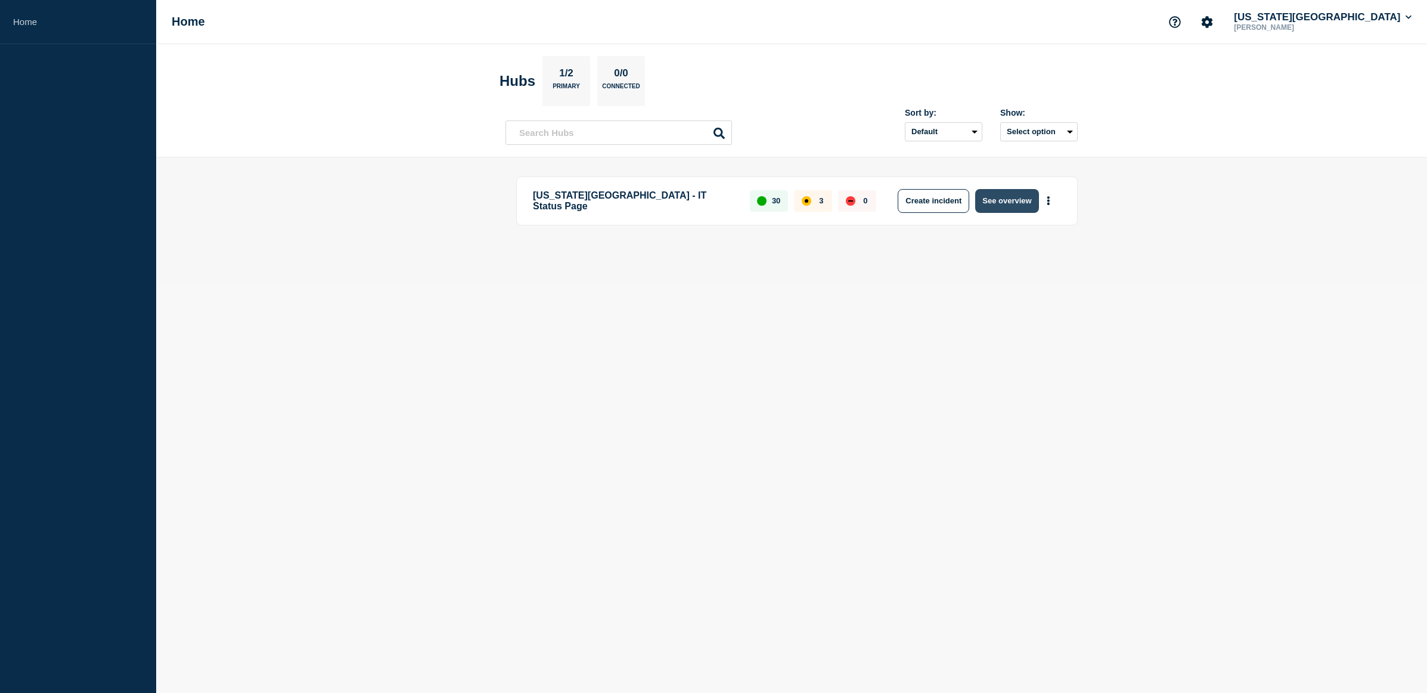 This screenshot has height=693, width=1427. I want to click on button: Select option, so click(1039, 132).